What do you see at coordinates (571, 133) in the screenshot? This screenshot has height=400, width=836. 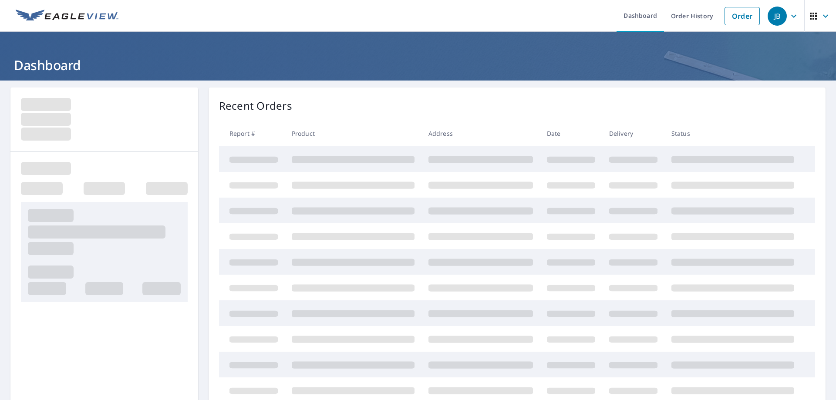 I see `th: Date` at bounding box center [571, 133].